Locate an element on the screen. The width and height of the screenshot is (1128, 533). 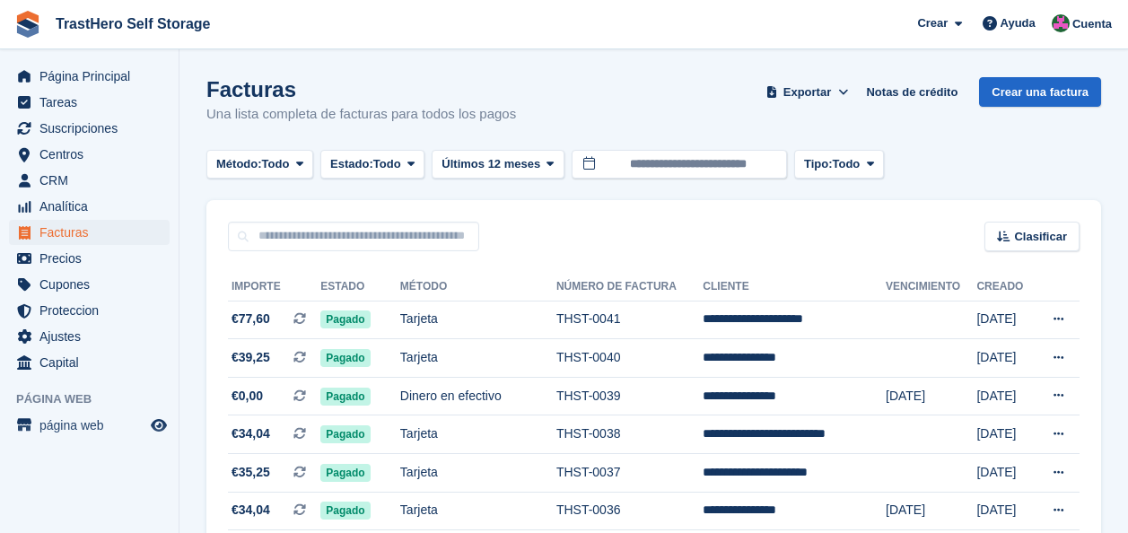
button: Exportar is located at coordinates (808, 92).